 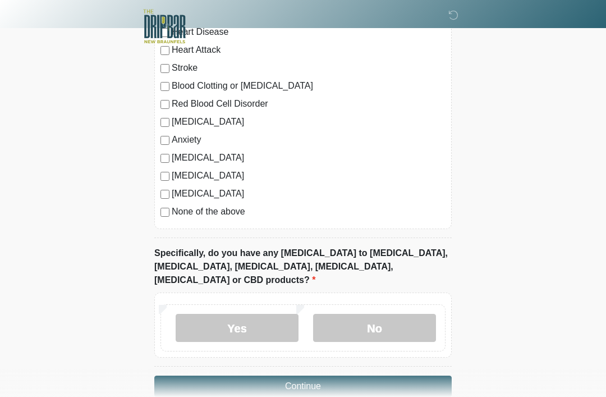 What do you see at coordinates (309, 140) in the screenshot?
I see `label: Anxiety` at bounding box center [309, 140].